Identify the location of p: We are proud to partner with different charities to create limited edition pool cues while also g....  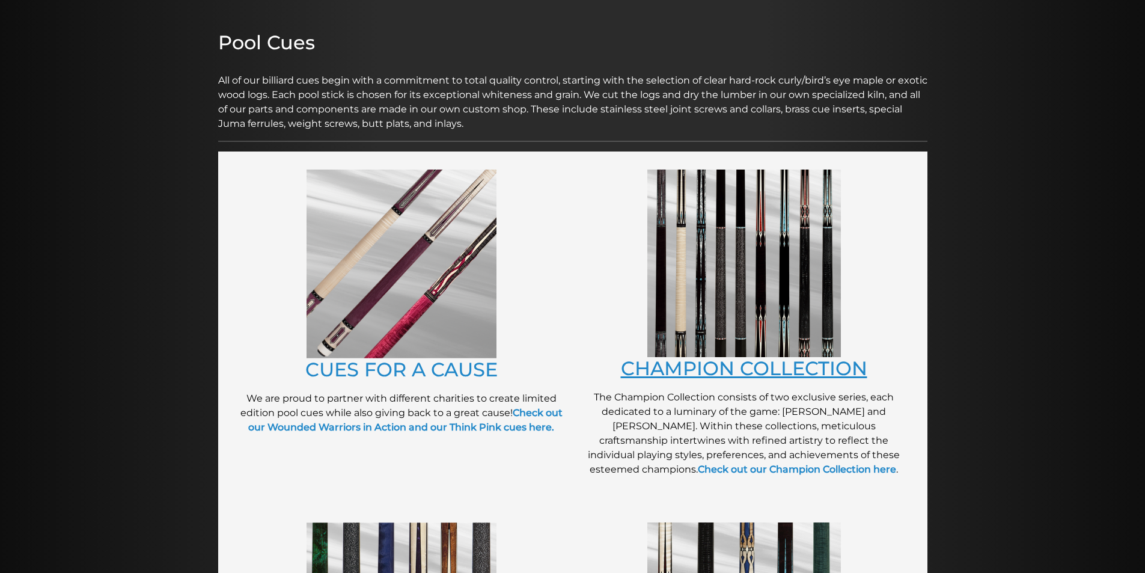
(402, 413).